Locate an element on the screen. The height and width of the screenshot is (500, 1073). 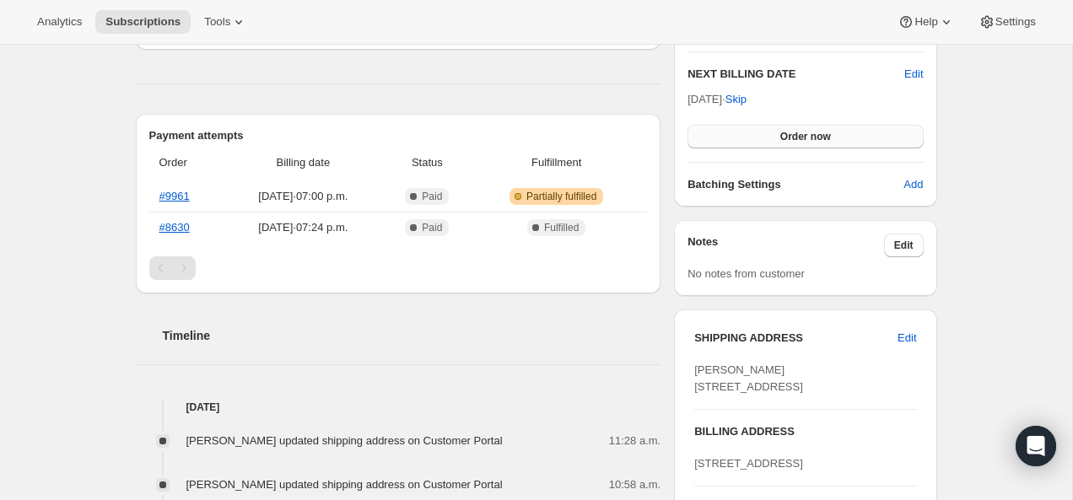
h3: BILLING ADDRESS is located at coordinates (804, 432).